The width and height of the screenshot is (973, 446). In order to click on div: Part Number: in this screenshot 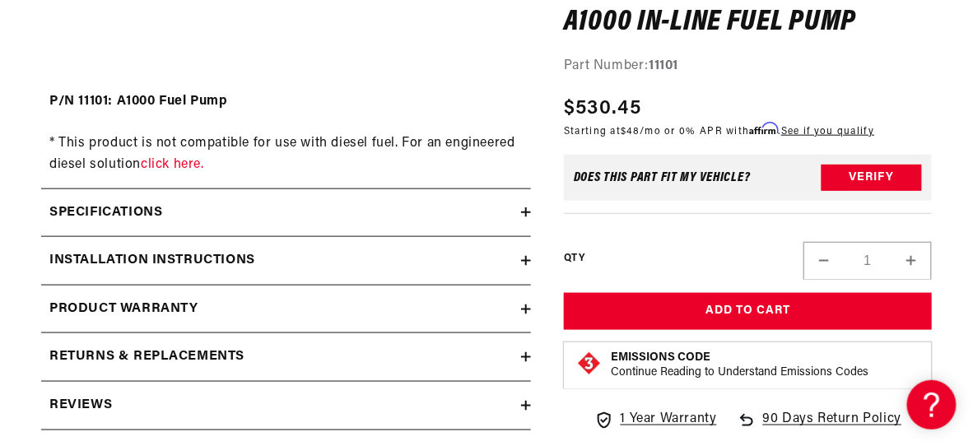, I will do `click(747, 67)`.